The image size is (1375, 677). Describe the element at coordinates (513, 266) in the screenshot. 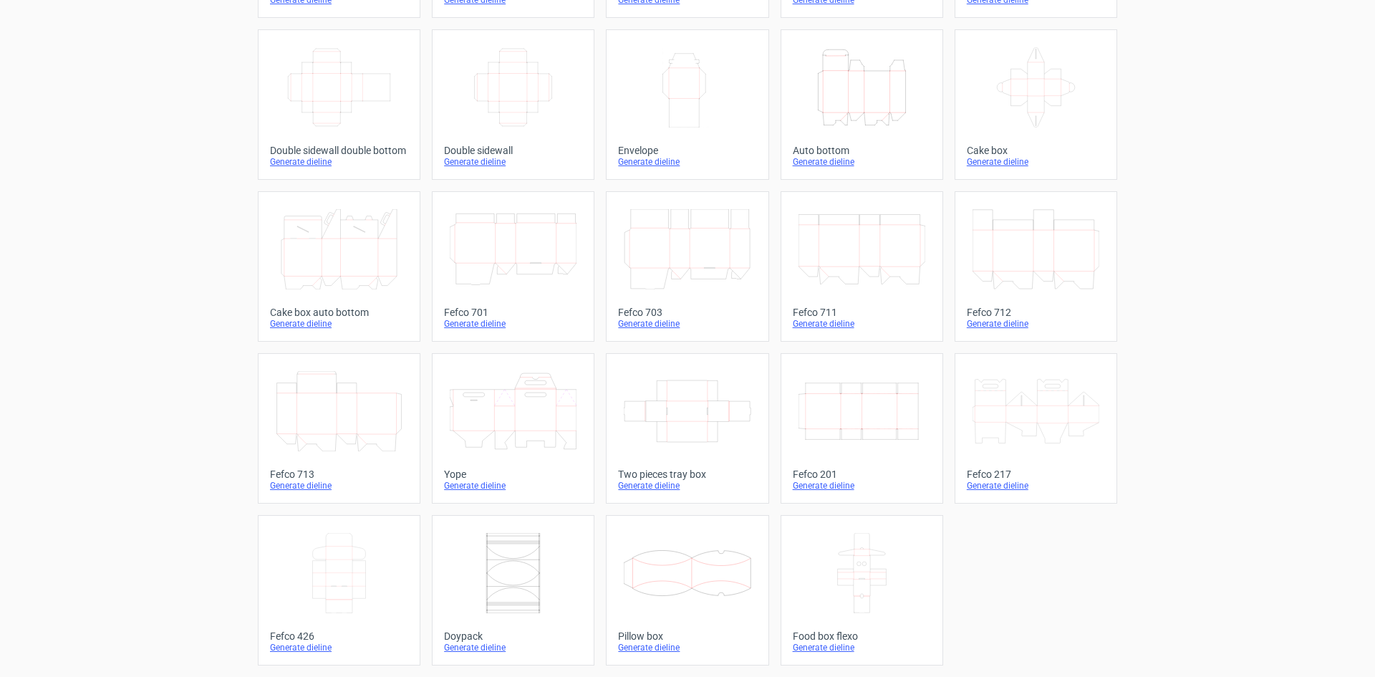

I see `a: Fefco 701Generate dieline` at that location.